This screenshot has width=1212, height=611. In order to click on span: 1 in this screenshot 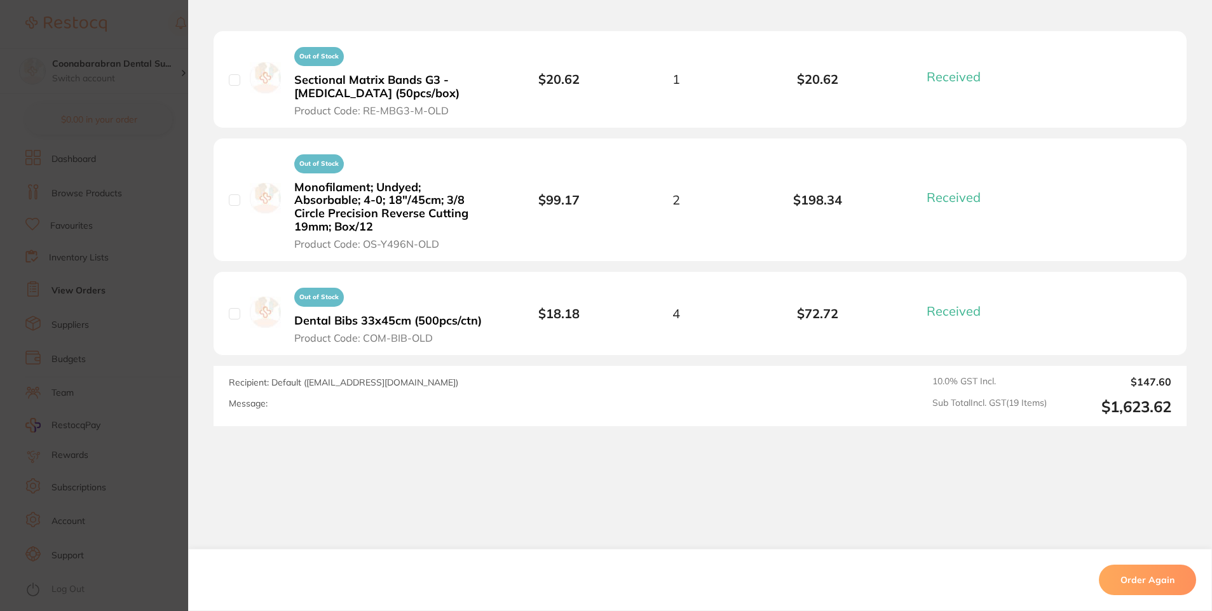, I will do `click(676, 79)`.